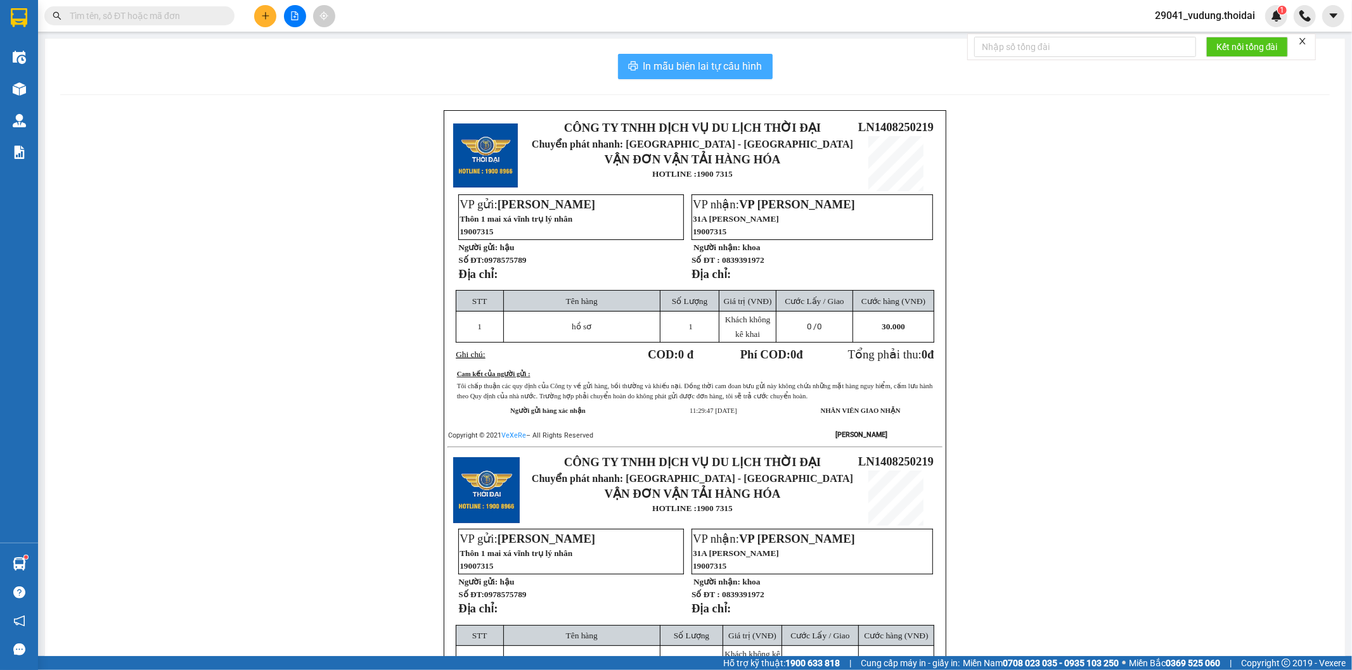 The width and height of the screenshot is (1352, 670). Describe the element at coordinates (1305, 16) in the screenshot. I see `img: phone-icon` at that location.